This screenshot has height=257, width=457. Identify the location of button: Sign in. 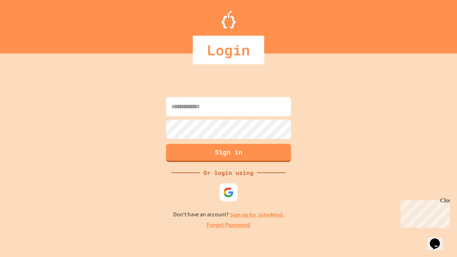
(229, 153).